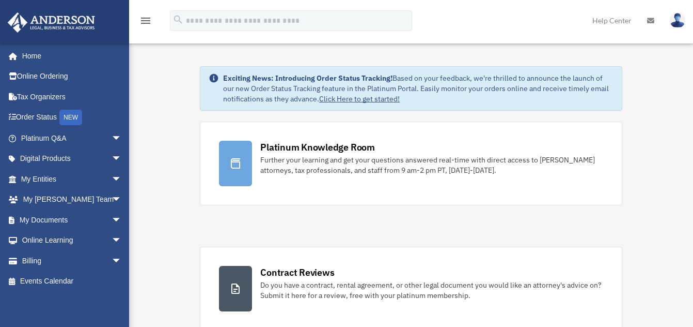 This screenshot has height=327, width=693. What do you see at coordinates (297, 272) in the screenshot?
I see `div: Contract Reviews` at bounding box center [297, 272].